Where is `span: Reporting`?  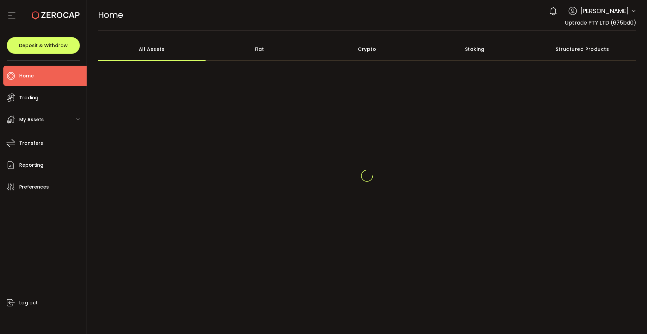 span: Reporting is located at coordinates (31, 165).